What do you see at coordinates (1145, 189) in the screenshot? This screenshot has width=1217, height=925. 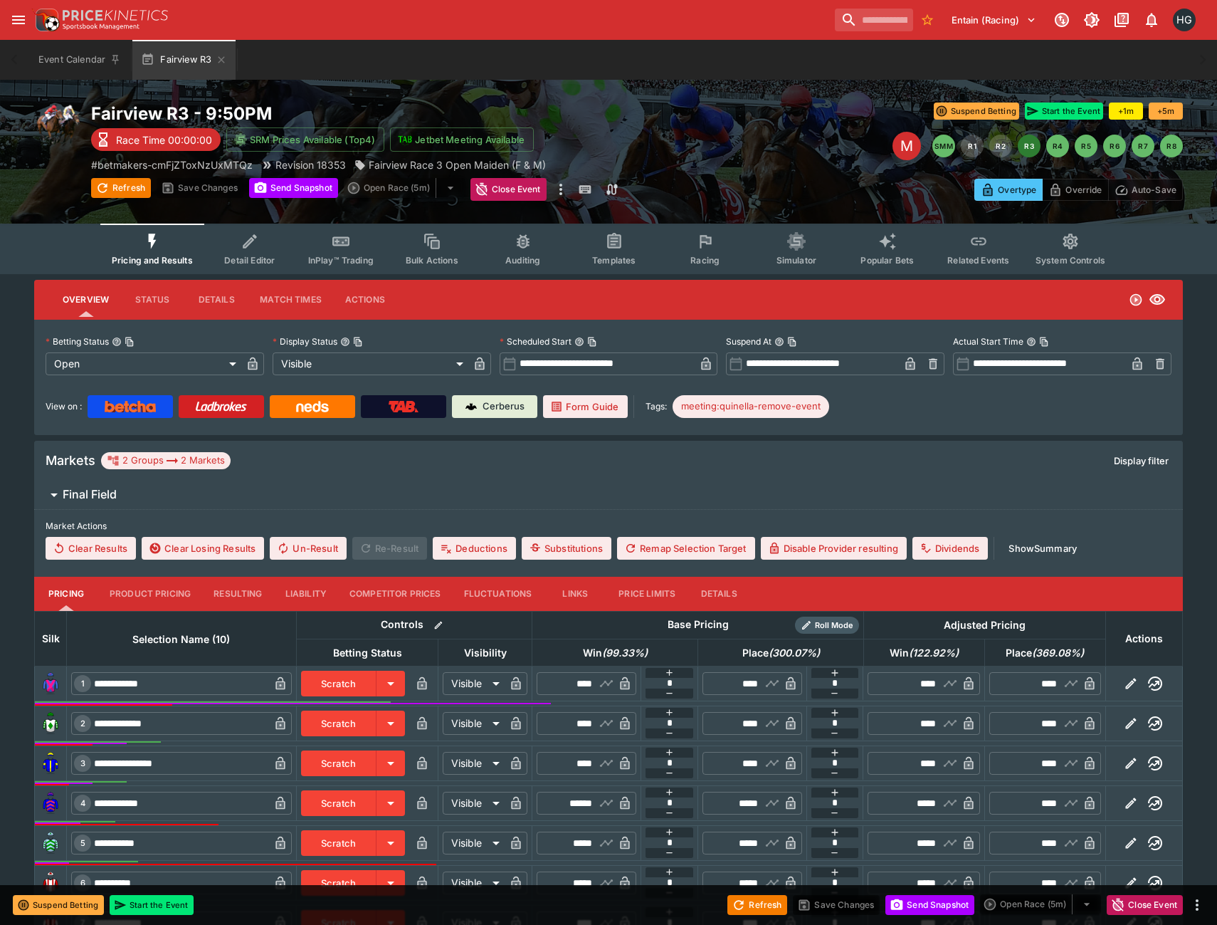 I see `button: Auto-Save` at bounding box center [1145, 189].